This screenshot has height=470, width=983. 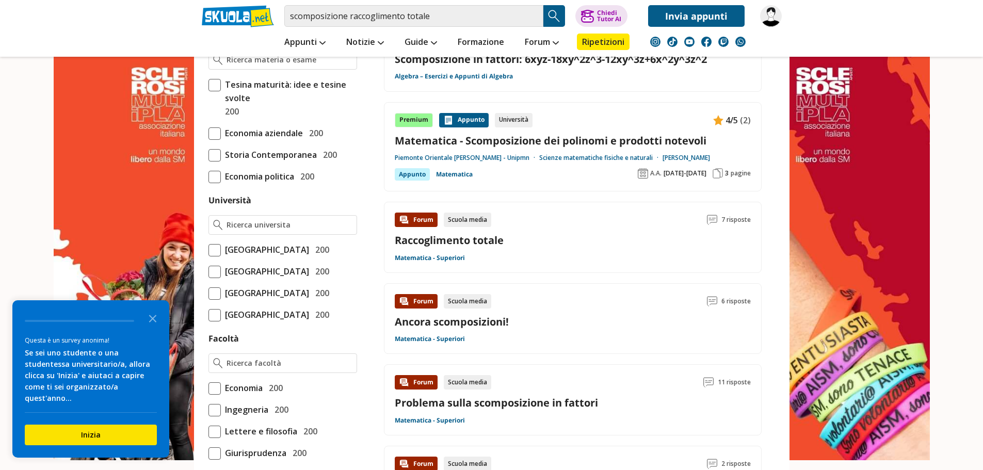 I want to click on div: Questa è un survey anonima!, so click(x=91, y=340).